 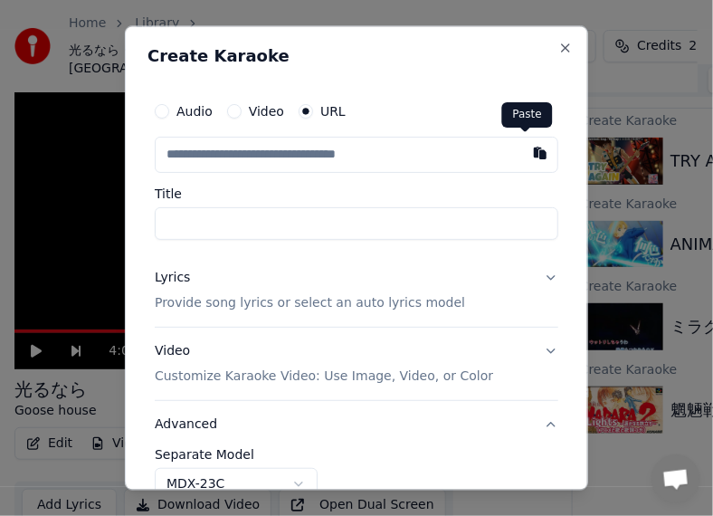 I want to click on h2: Create Karaoke, so click(x=356, y=57).